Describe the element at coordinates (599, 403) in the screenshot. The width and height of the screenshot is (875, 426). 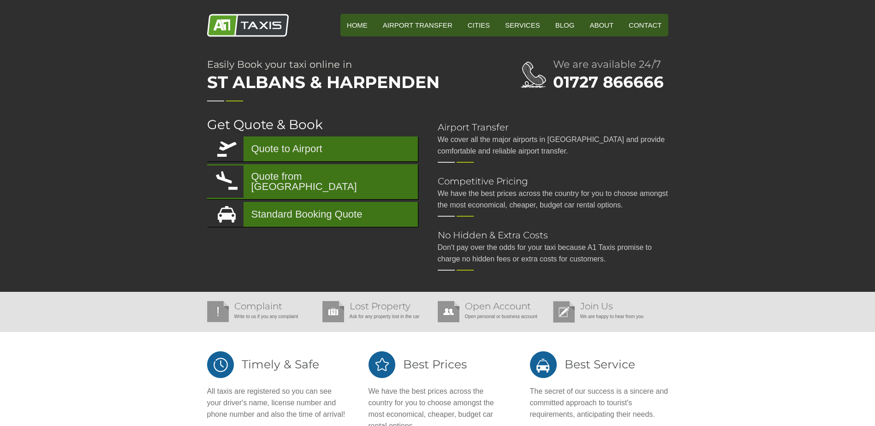
I see `p: The secret of our success is a sincere and committed approach to tourist's requirements, anticipa...` at that location.